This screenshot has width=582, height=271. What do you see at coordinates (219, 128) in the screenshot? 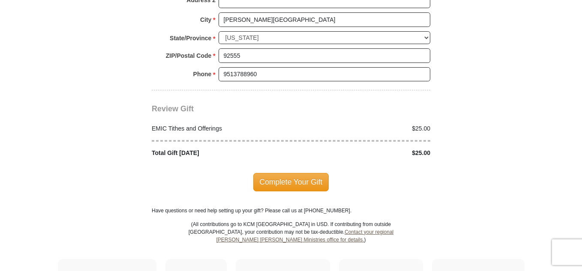
I see `div: EMIC Tithes and Offerings` at bounding box center [219, 128].